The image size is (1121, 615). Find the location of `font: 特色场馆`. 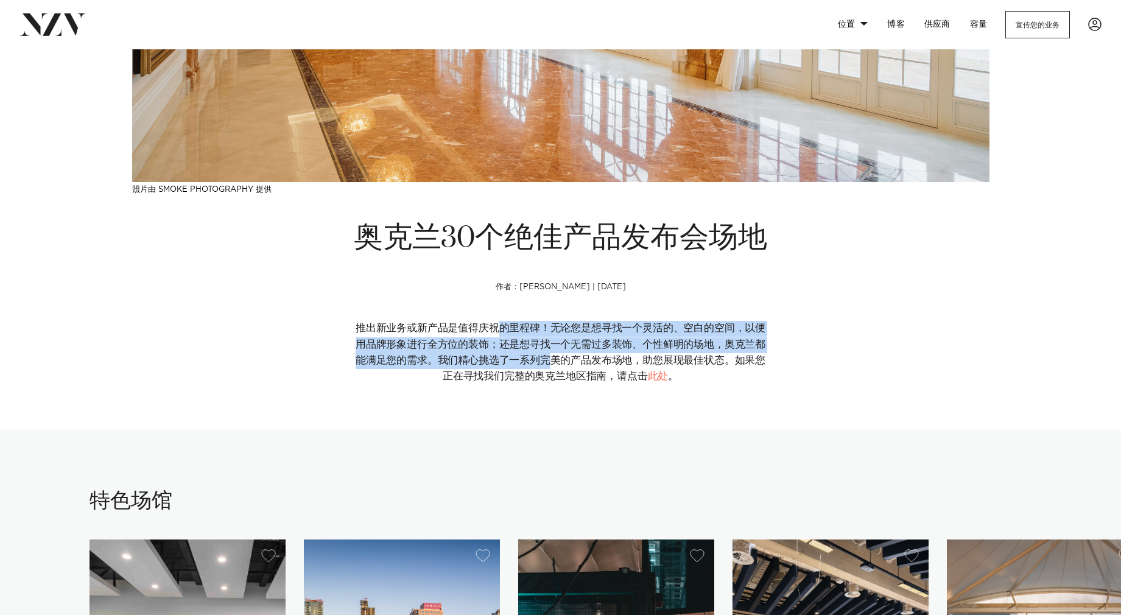

font: 特色场馆 is located at coordinates (131, 501).